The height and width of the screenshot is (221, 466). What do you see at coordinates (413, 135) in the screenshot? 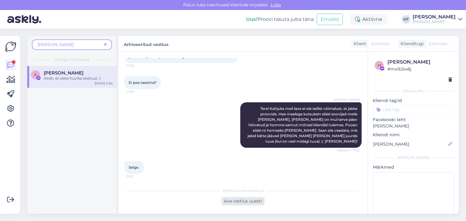
I see `p: Kliendi nimi` at bounding box center [413, 135].